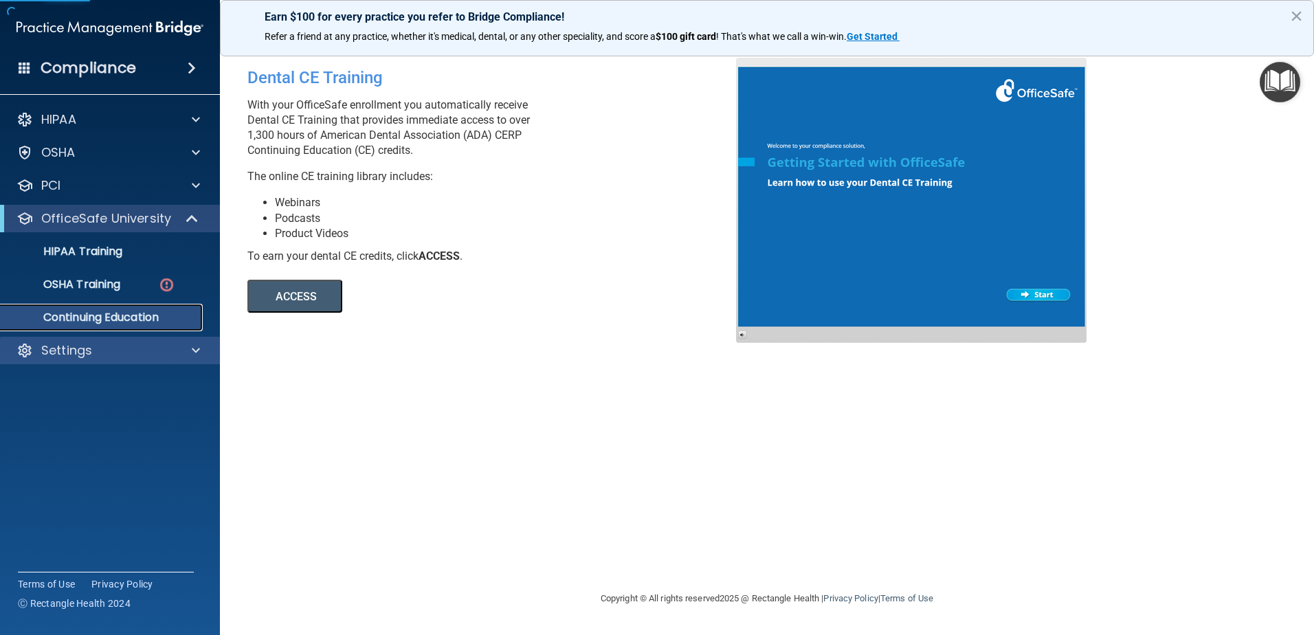 This screenshot has width=1314, height=635. Describe the element at coordinates (439, 256) in the screenshot. I see `b: ACCESS` at that location.